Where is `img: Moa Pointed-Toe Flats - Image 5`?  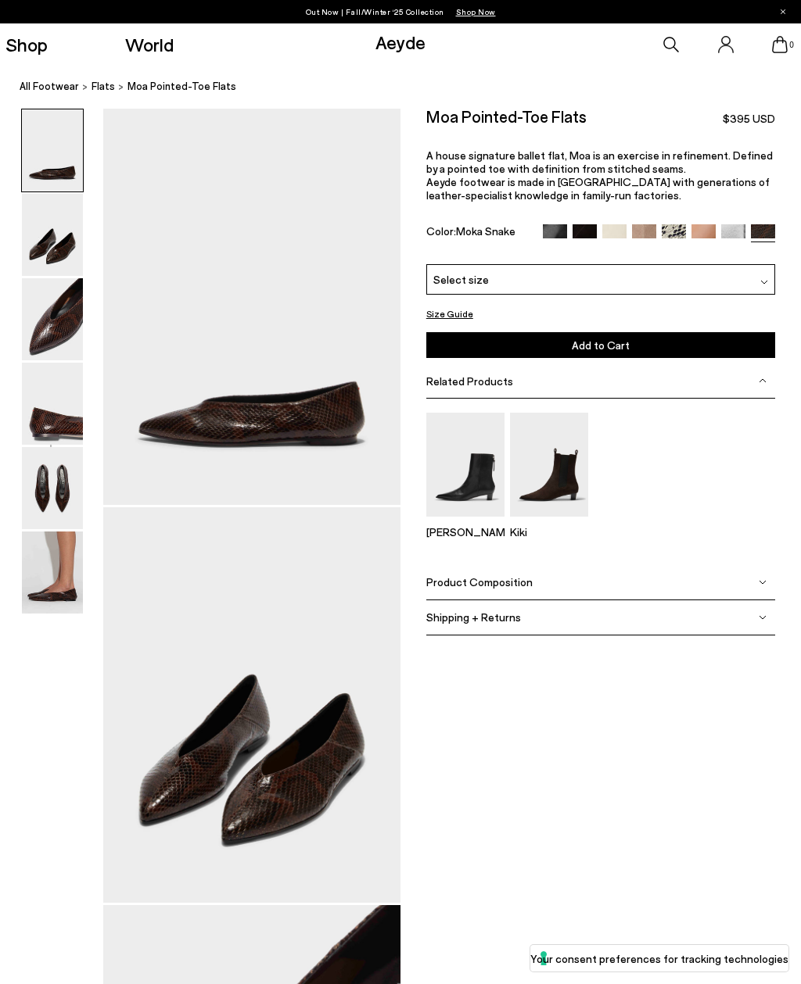 img: Moa Pointed-Toe Flats - Image 5 is located at coordinates (52, 488).